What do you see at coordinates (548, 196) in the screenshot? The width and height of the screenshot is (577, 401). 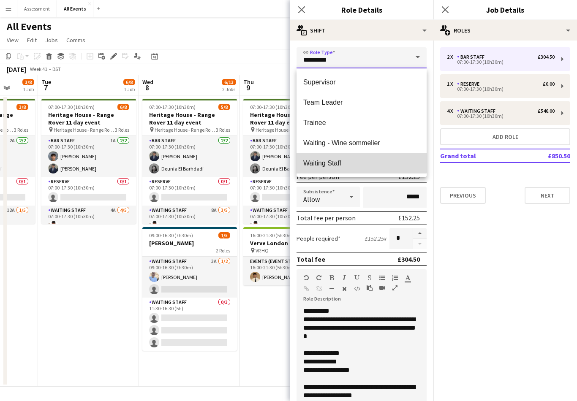 I see `button: Next` at bounding box center [548, 196].